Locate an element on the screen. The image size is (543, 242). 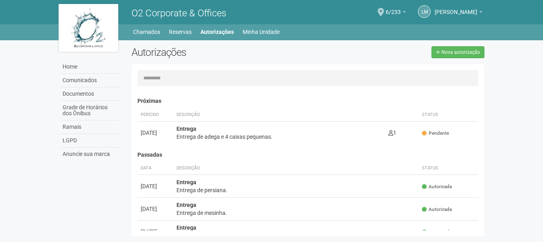
div: Entrega de mesinha. is located at coordinates (296, 213).